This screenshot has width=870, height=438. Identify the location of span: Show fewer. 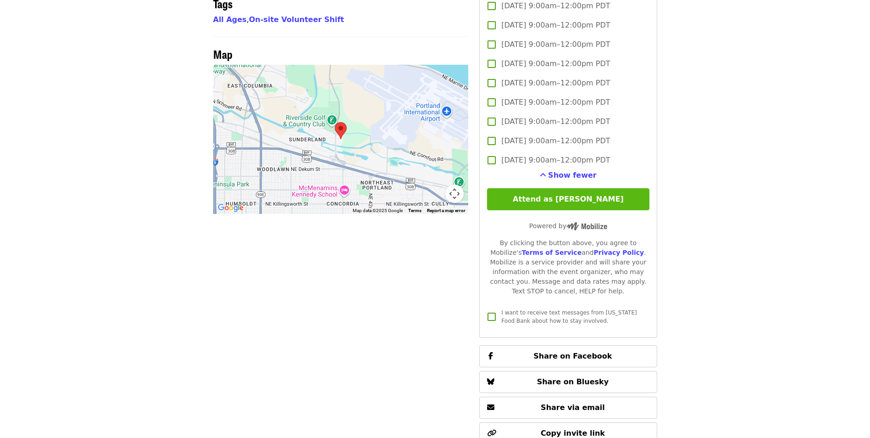
(573, 175).